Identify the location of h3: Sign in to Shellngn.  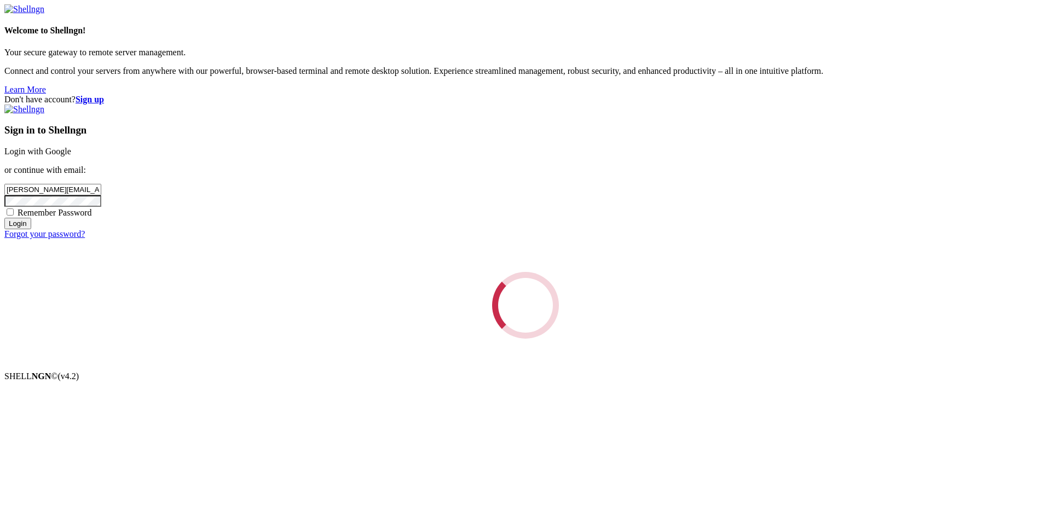
(526, 130).